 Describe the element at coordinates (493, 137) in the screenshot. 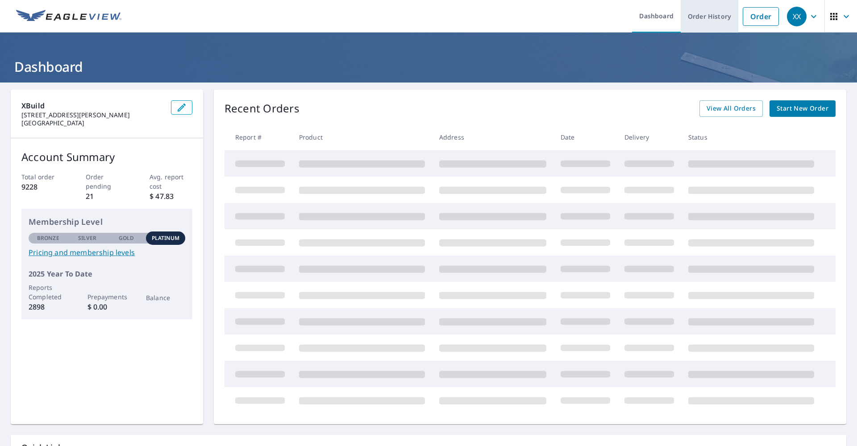

I see `th: Address` at that location.